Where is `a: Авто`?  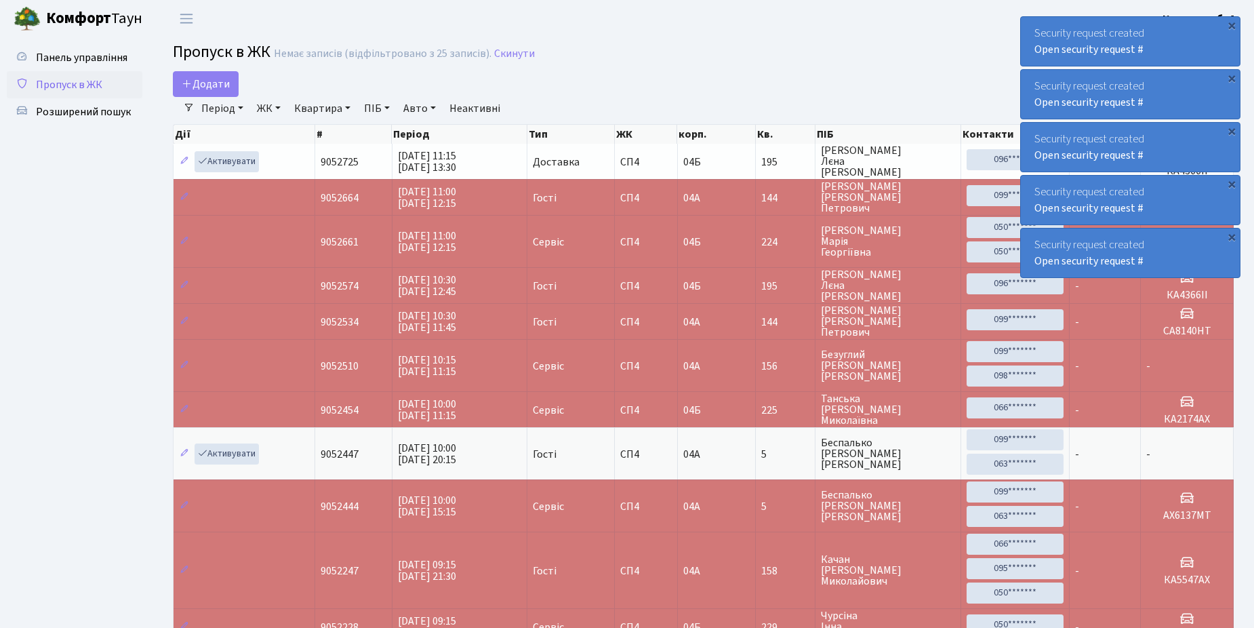
a: Авто is located at coordinates (420, 108).